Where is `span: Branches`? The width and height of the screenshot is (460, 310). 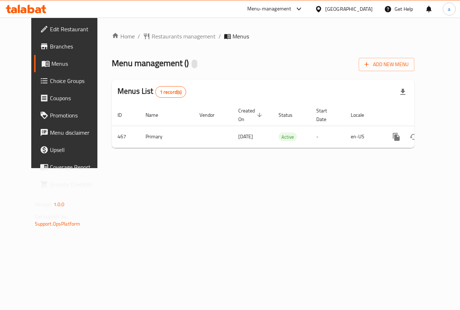 span: Branches is located at coordinates (76, 46).